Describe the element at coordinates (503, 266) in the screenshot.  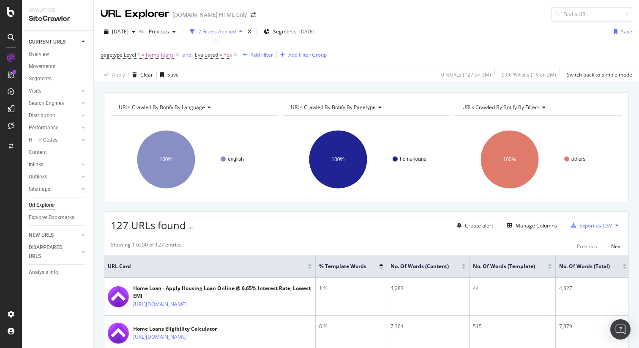
I see `span: No. of Words (Template)` at that location.